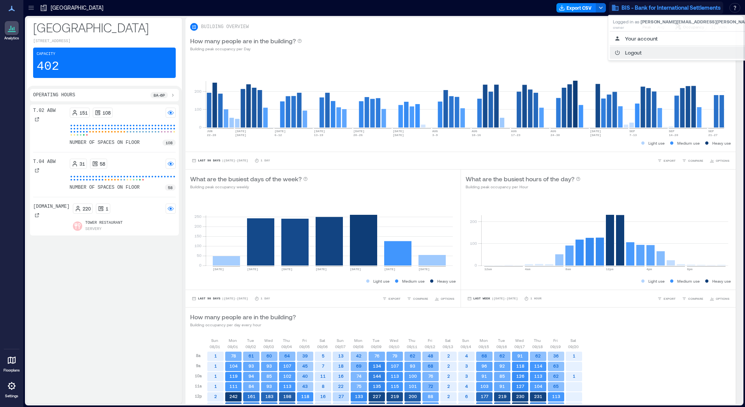  I want to click on text: 101, so click(413, 386).